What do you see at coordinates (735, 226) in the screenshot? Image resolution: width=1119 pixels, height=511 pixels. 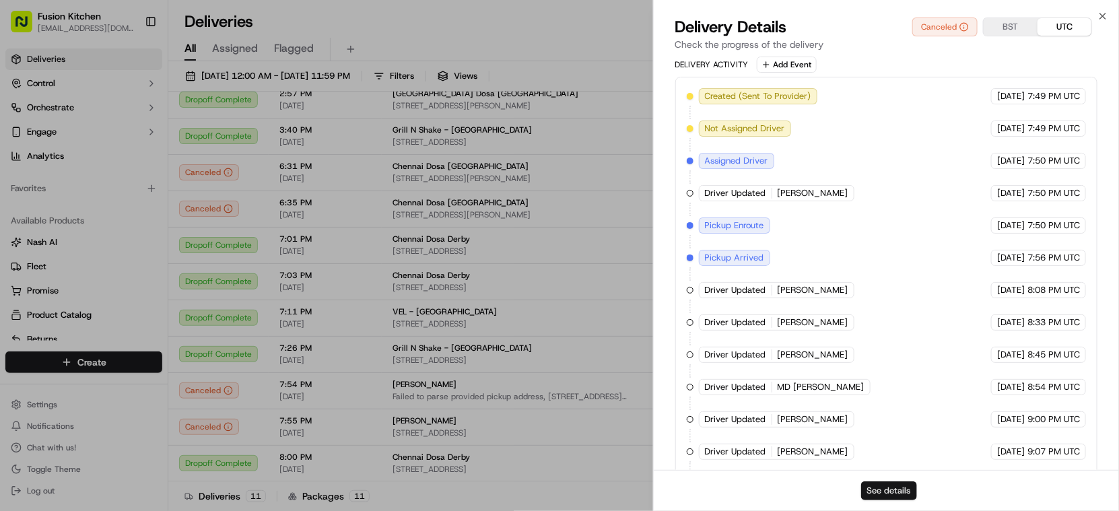 I see `span: Pickup Enroute` at bounding box center [735, 226].